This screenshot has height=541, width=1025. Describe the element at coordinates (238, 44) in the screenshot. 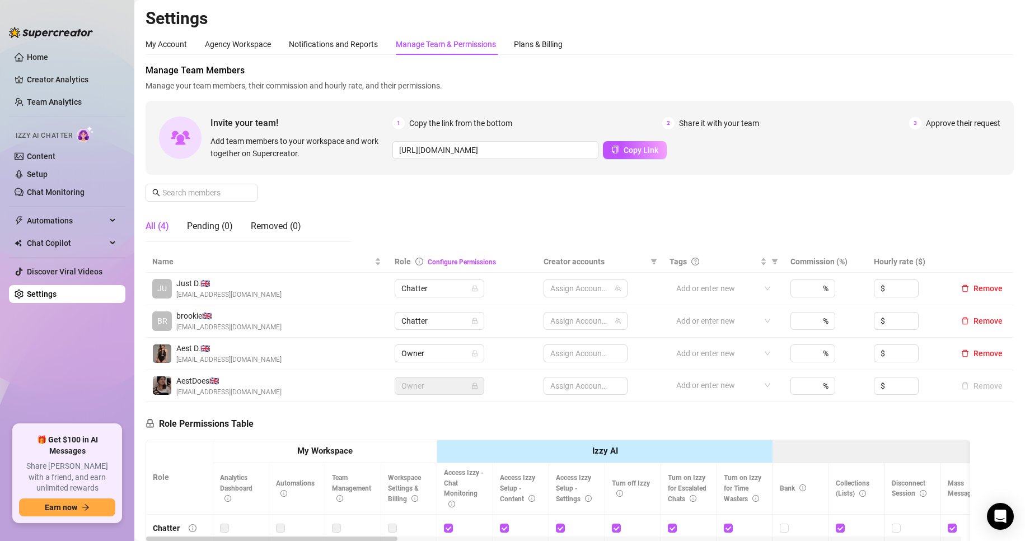

I see `div: Agency Workspace` at that location.